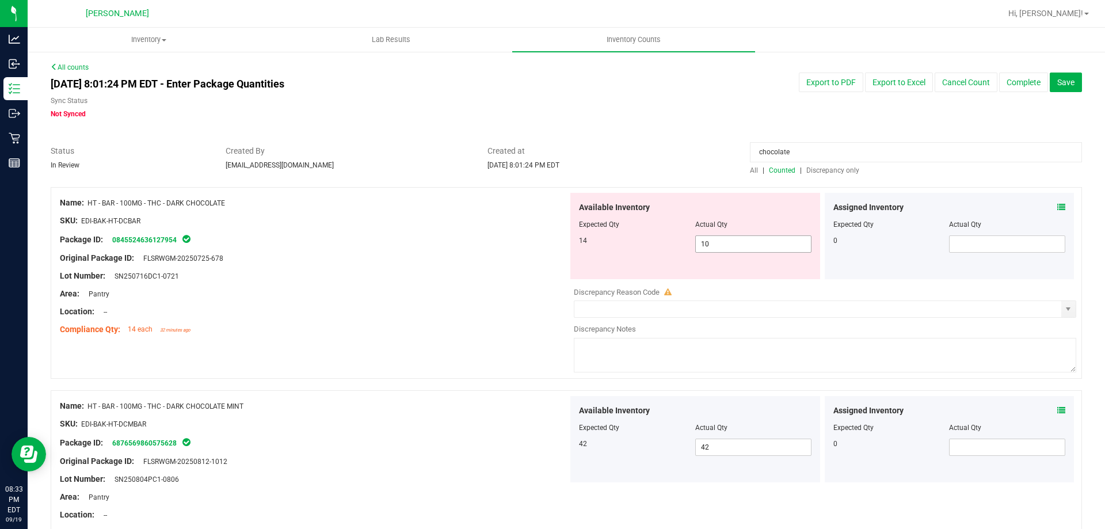 Image resolution: width=1105 pixels, height=529 pixels. What do you see at coordinates (616, 292) in the screenshot?
I see `span: Discrepancy Reason Code` at bounding box center [616, 292].